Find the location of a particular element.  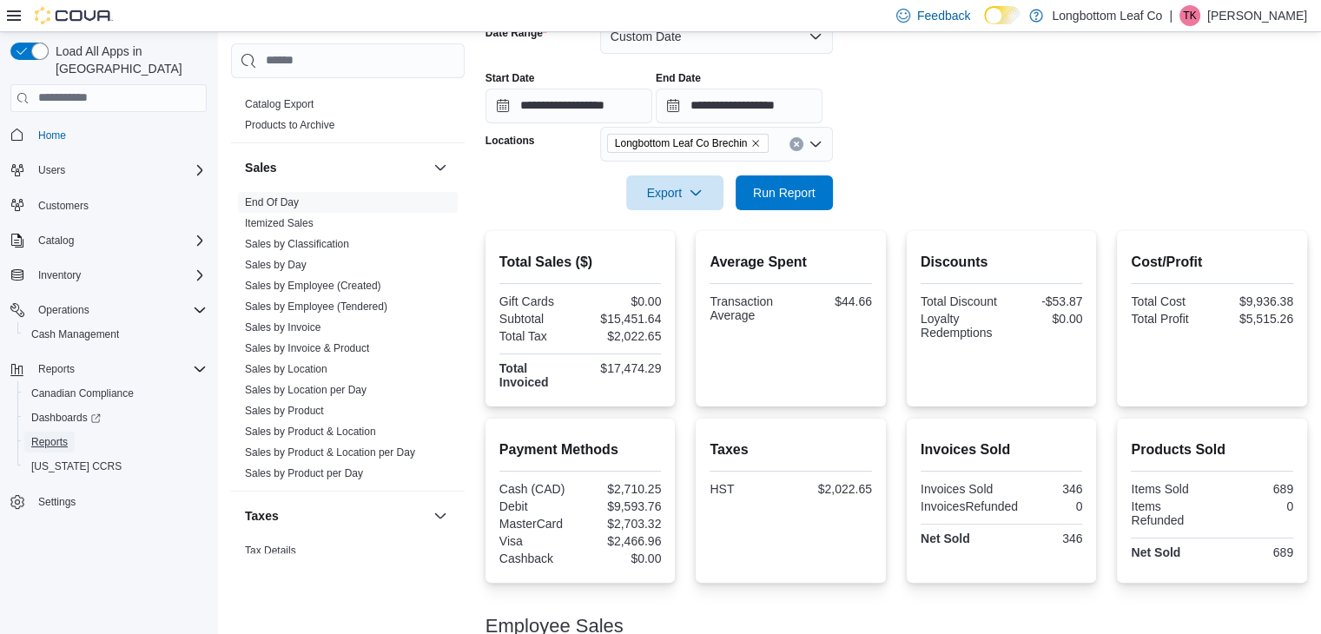

span: Settings is located at coordinates (119, 501).